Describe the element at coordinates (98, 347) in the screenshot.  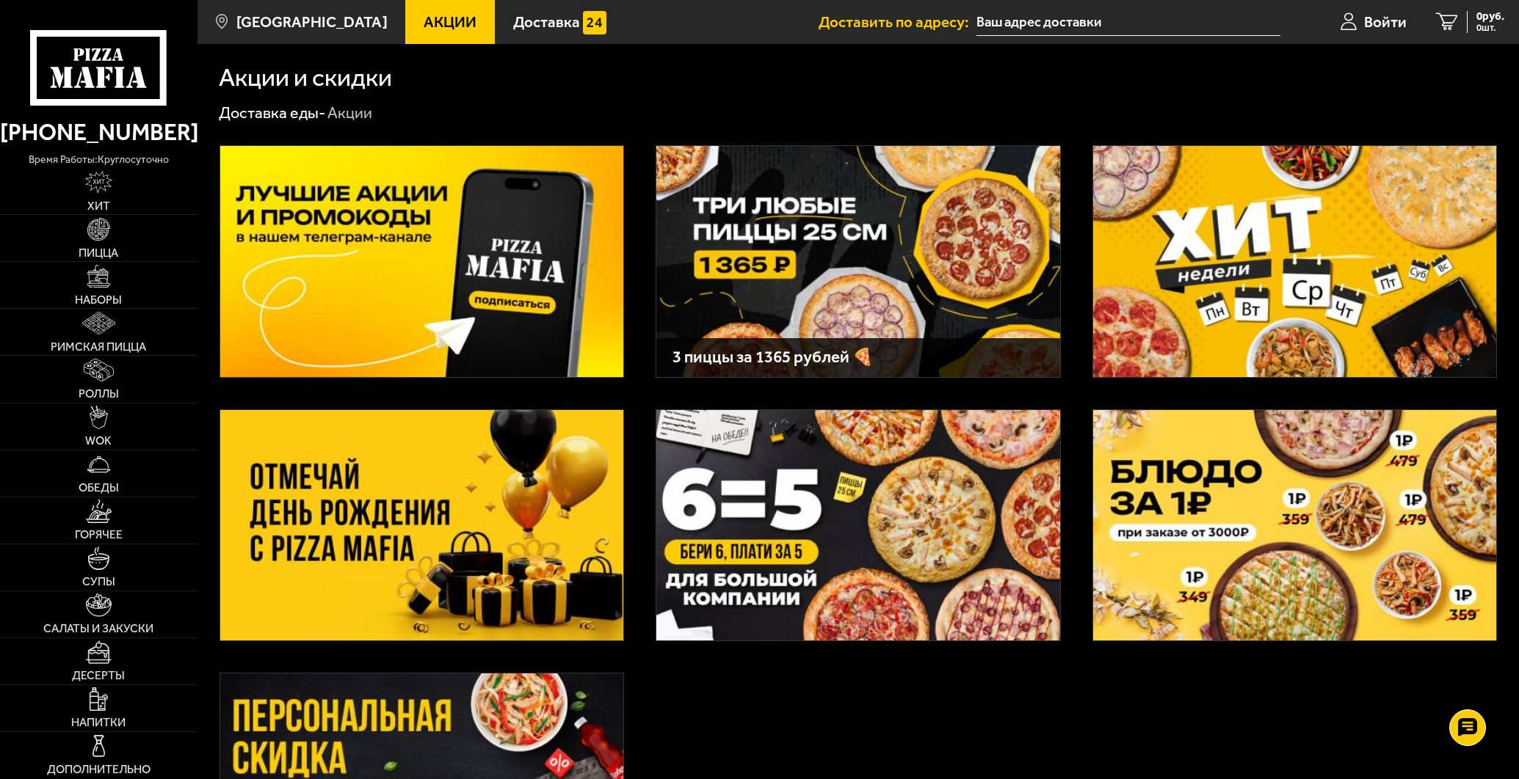
I see `span: Римская пицца` at that location.